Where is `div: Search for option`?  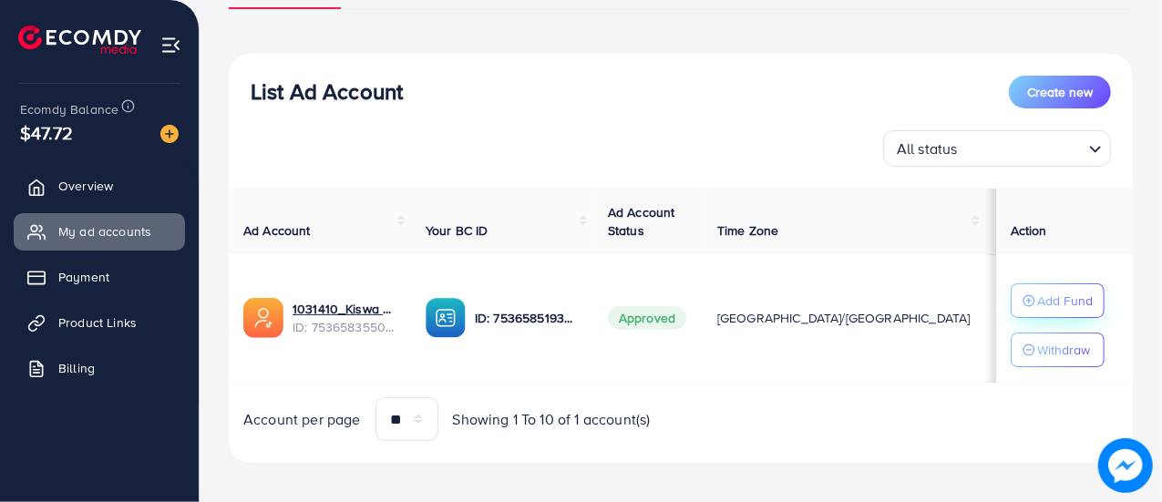
div: Search for option is located at coordinates (997, 149).